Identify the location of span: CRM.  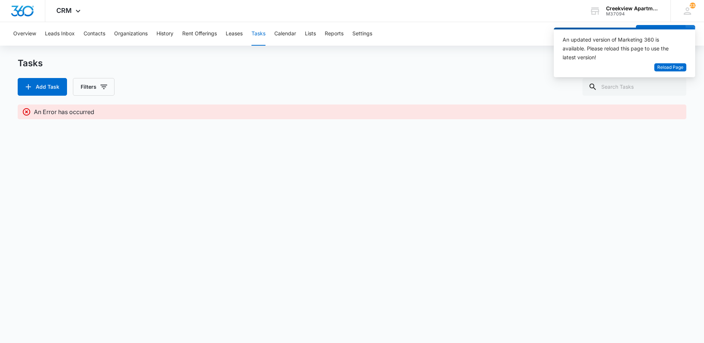
(64, 10).